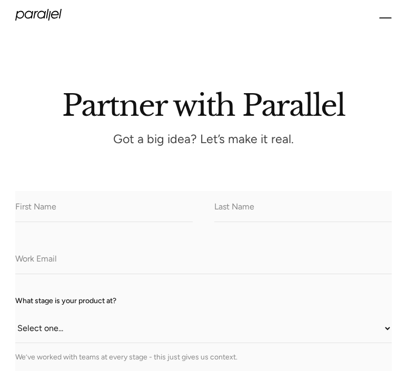 This screenshot has height=371, width=407. Describe the element at coordinates (203, 104) in the screenshot. I see `h2: Partner with Parallel` at that location.